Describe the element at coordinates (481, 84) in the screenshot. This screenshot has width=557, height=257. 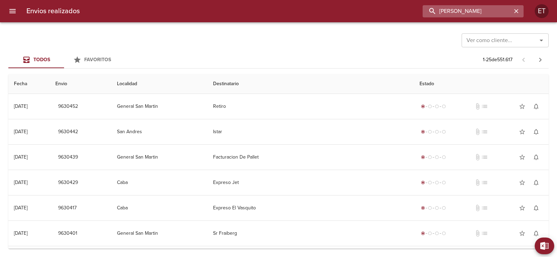
I see `th: Estado` at that location.